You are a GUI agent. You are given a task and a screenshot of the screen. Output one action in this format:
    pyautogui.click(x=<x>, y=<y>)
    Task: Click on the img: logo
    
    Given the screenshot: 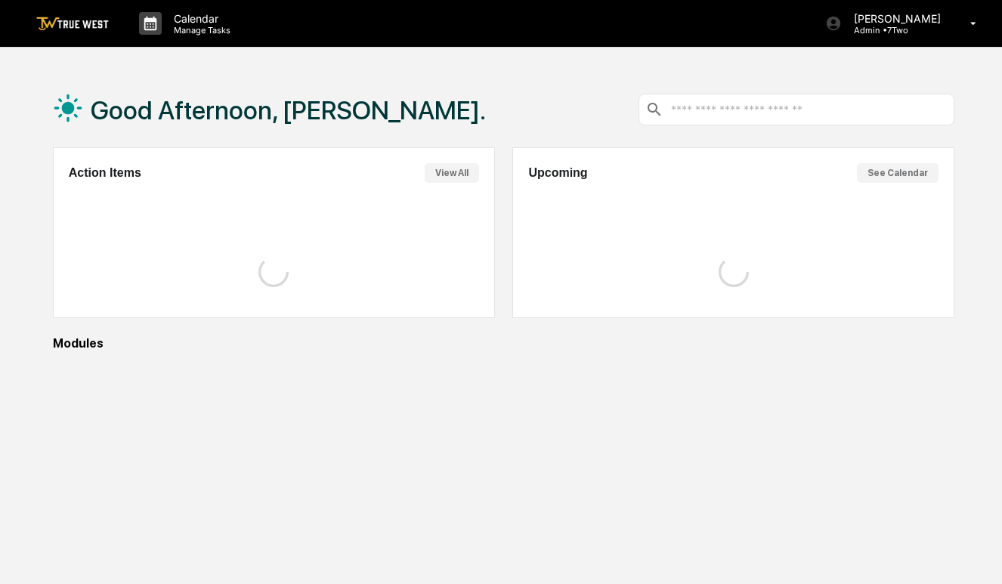 What is the action you would take?
    pyautogui.click(x=73, y=23)
    